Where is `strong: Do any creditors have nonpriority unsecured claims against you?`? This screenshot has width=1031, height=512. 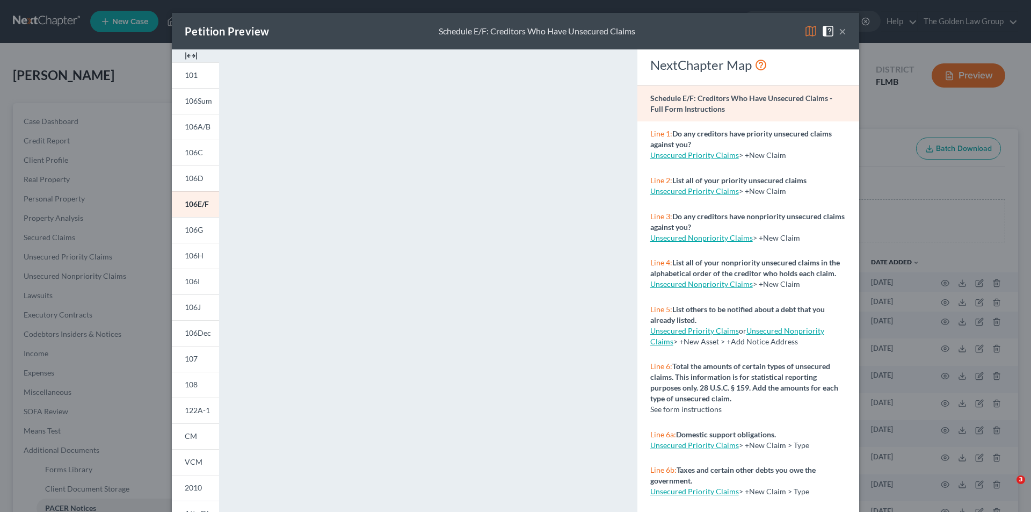 strong: Do any creditors have nonpriority unsecured claims against you? is located at coordinates (748, 221).